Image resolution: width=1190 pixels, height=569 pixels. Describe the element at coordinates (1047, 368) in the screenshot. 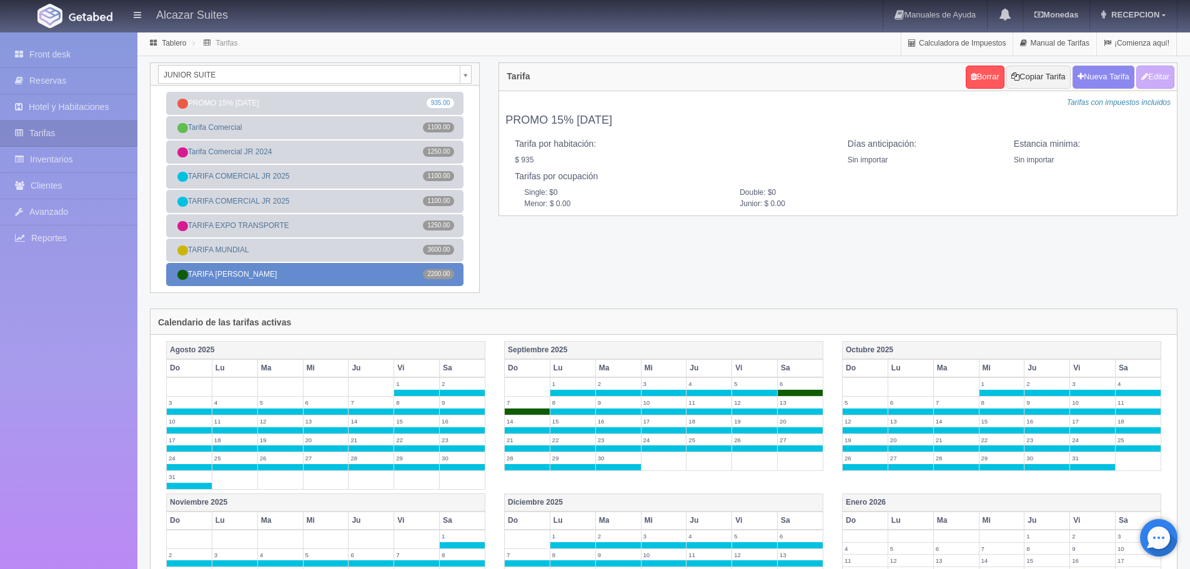

I see `th: Ju` at that location.